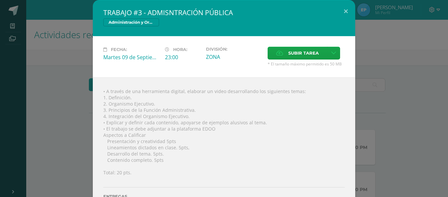 The width and height of the screenshot is (448, 197). What do you see at coordinates (131, 22) in the screenshot?
I see `span: Administración y Organización de Oficina` at bounding box center [131, 22].